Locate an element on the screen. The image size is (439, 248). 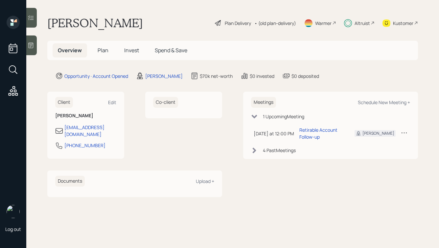
h6: Co-client is located at coordinates (166, 102).